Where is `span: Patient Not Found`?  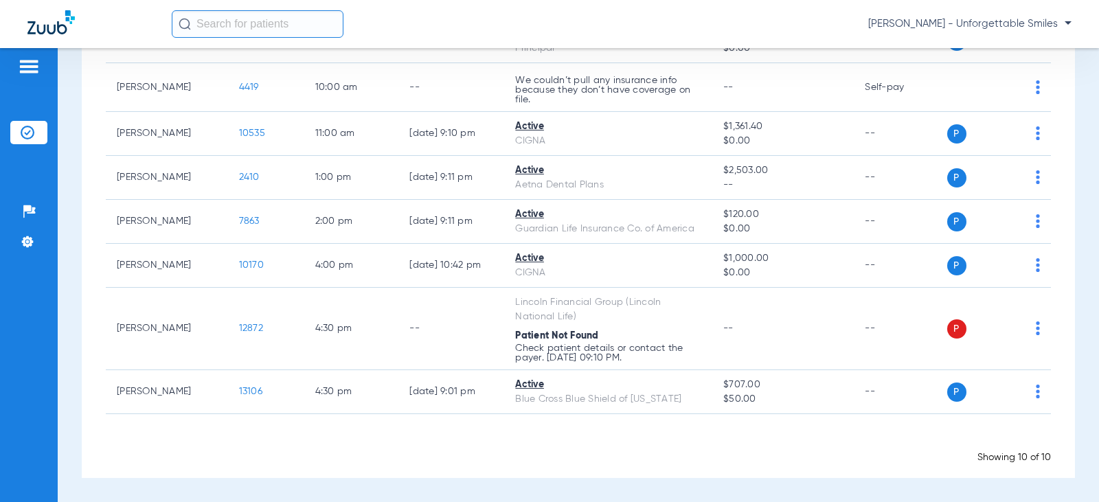
span: Patient Not Found is located at coordinates (556, 336).